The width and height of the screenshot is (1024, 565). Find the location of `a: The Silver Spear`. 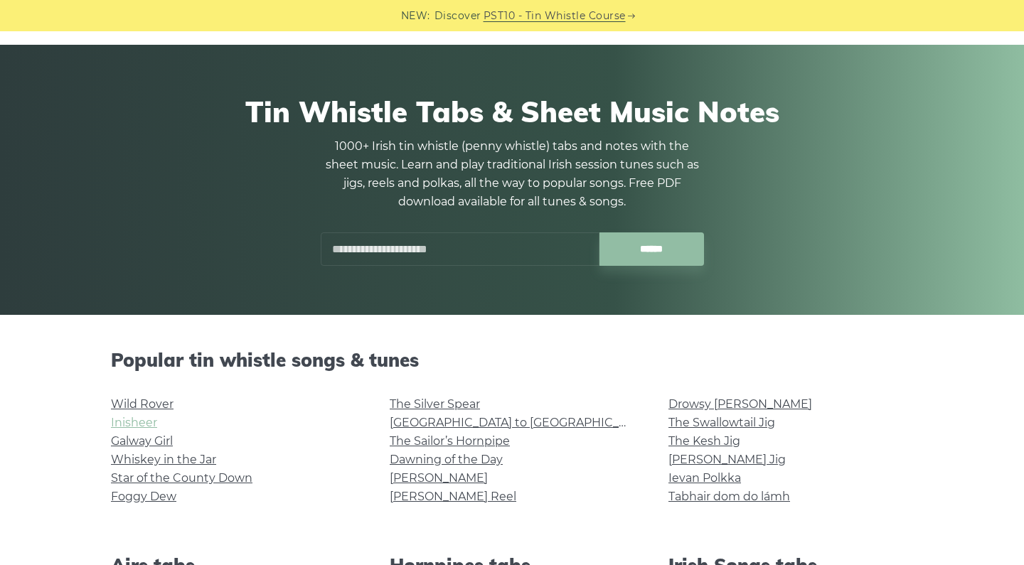

a: The Silver Spear is located at coordinates (434, 404).